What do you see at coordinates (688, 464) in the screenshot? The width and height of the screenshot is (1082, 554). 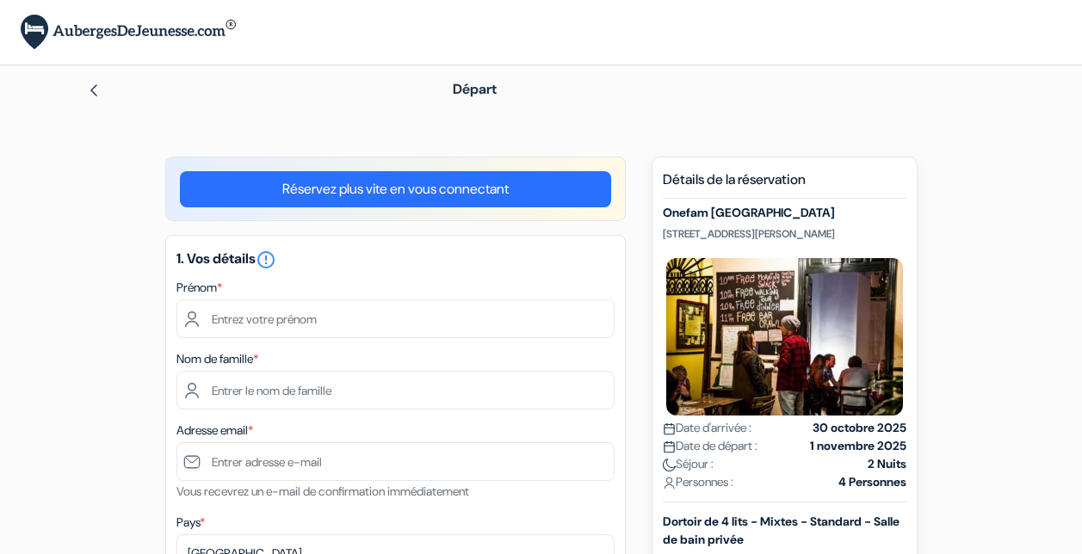 I see `span: Séjour :` at bounding box center [688, 464].